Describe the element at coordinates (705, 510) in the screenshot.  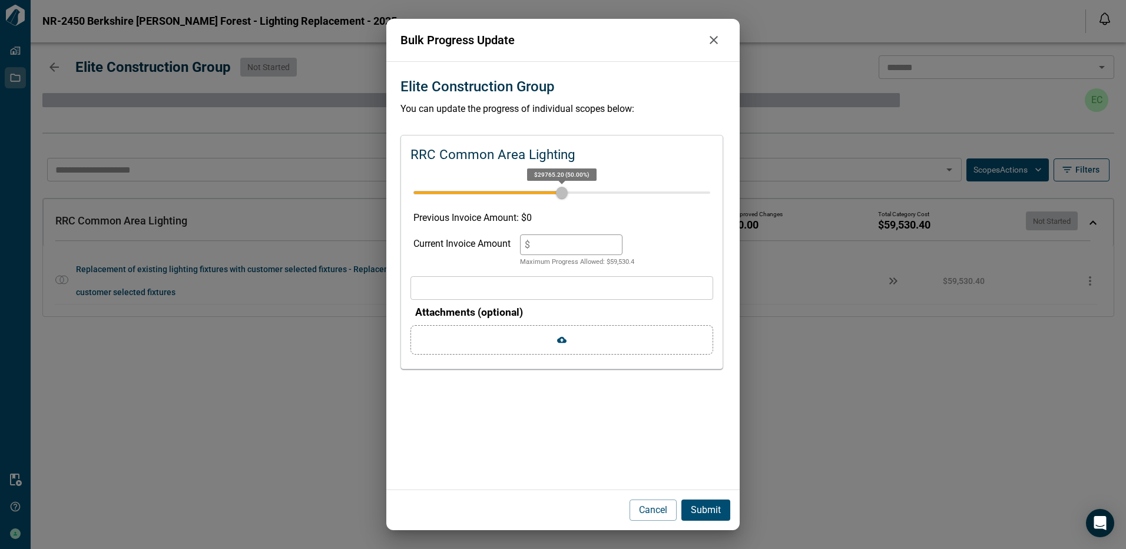
I see `button: Submit` at that location.